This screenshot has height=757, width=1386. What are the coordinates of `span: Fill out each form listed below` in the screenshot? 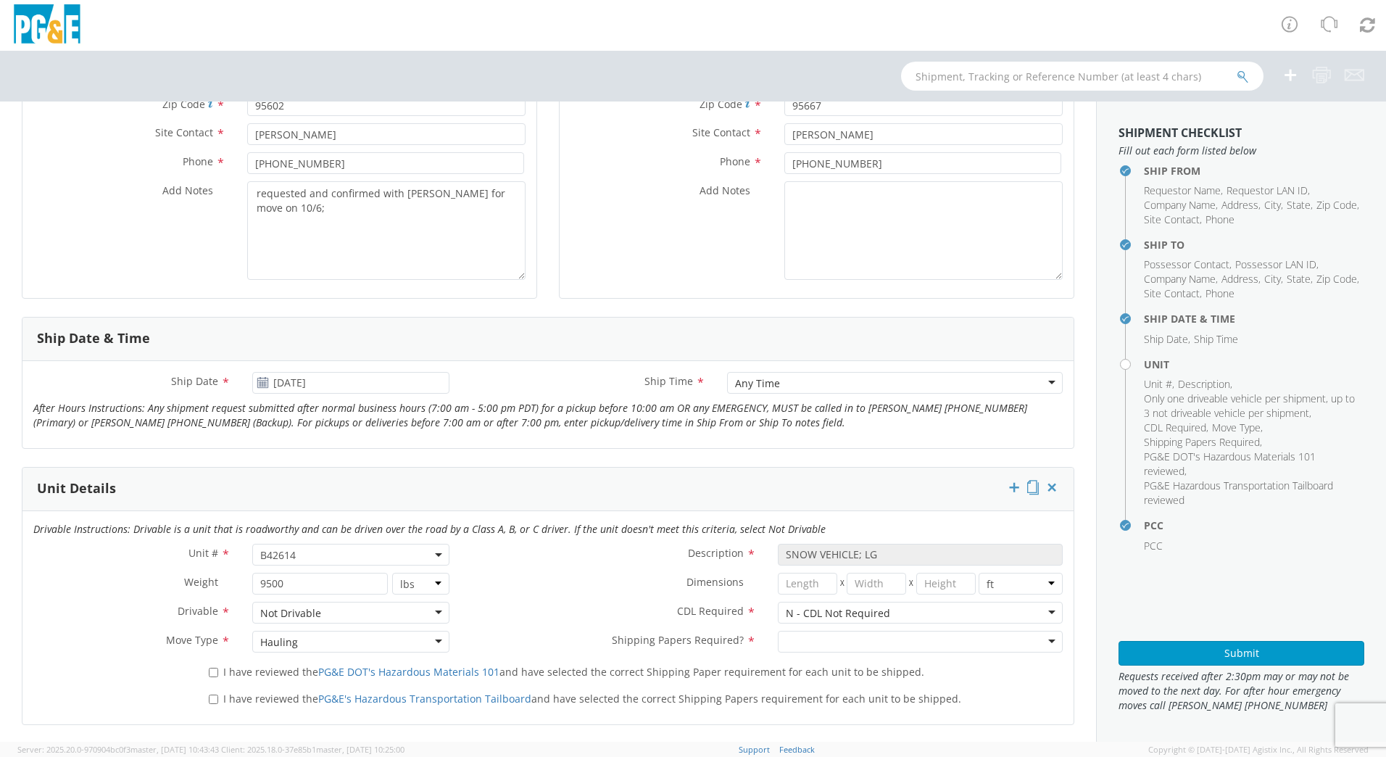 It's located at (1241, 151).